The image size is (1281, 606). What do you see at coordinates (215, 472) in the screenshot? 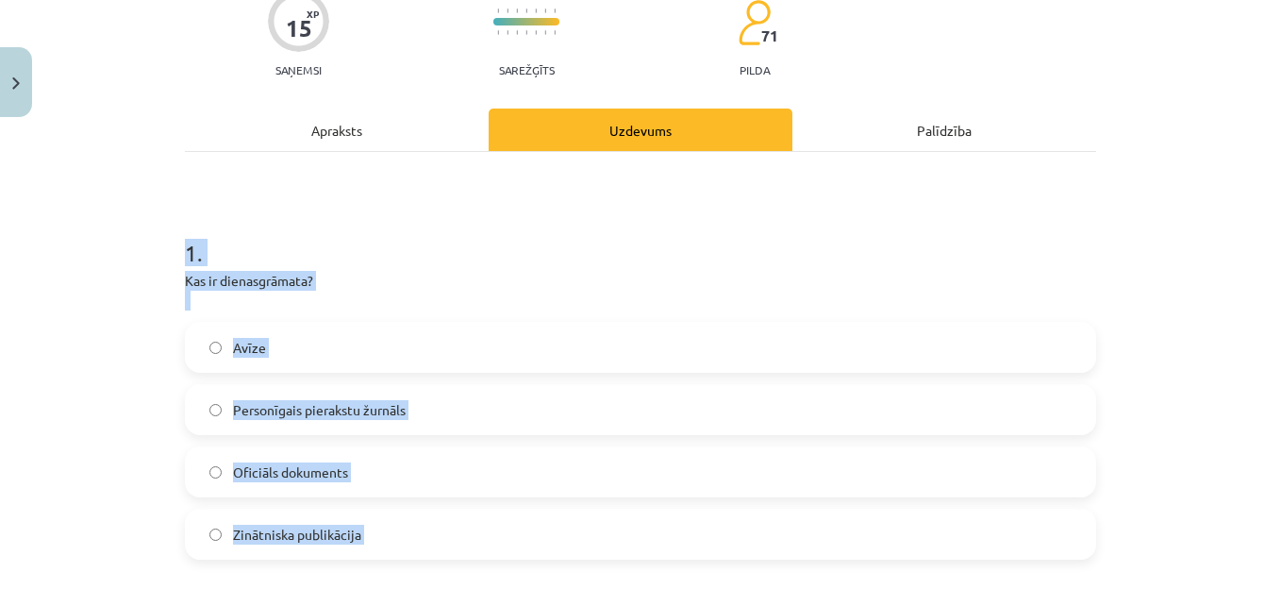
I see `input: Oficiāls dokuments` at bounding box center [215, 472].